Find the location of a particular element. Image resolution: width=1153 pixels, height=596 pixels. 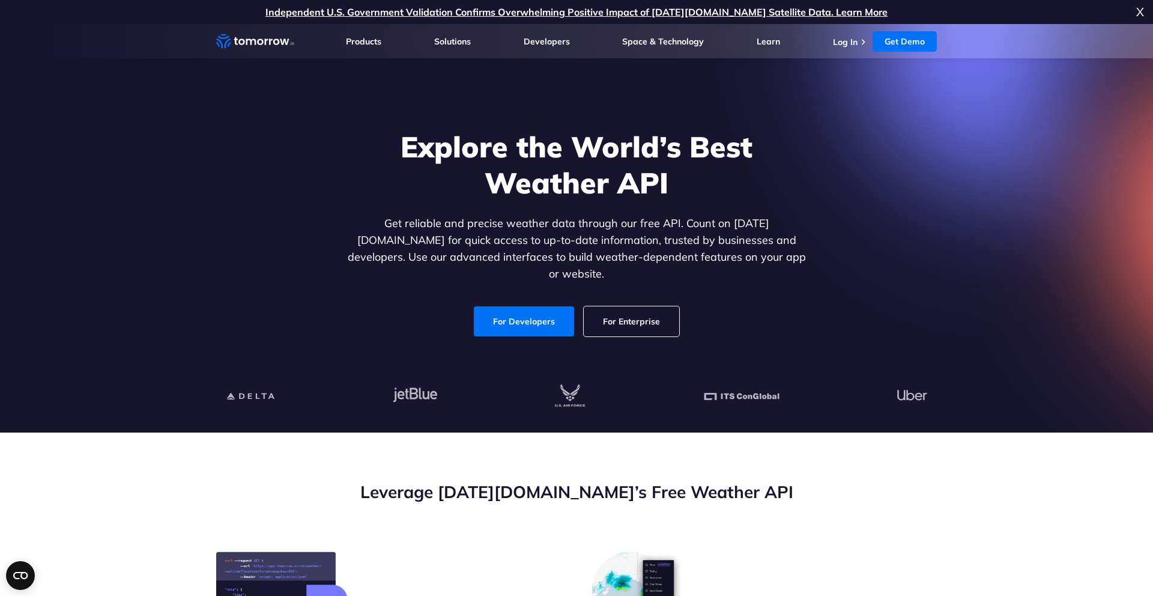

h1: Explore the World’s Best Weather API is located at coordinates (577, 165).